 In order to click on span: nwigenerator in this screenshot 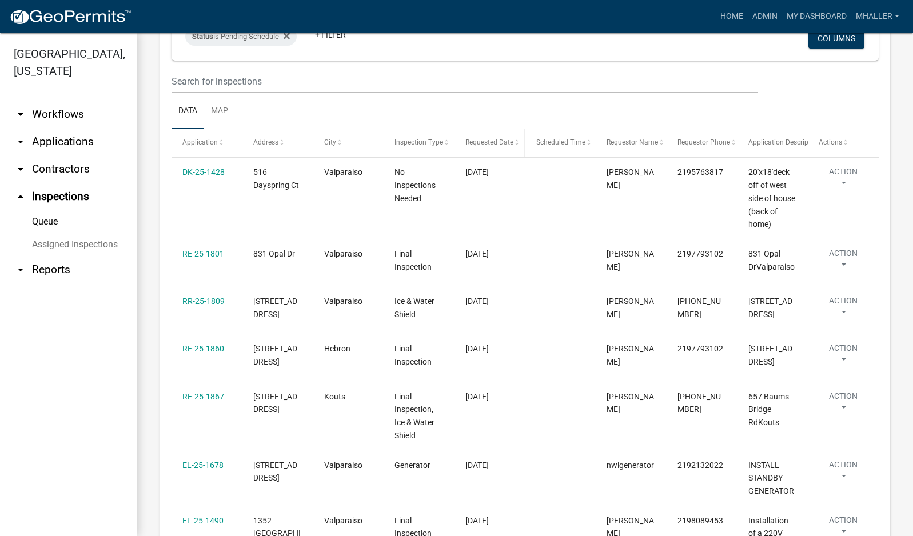, I will do `click(630, 466)`.